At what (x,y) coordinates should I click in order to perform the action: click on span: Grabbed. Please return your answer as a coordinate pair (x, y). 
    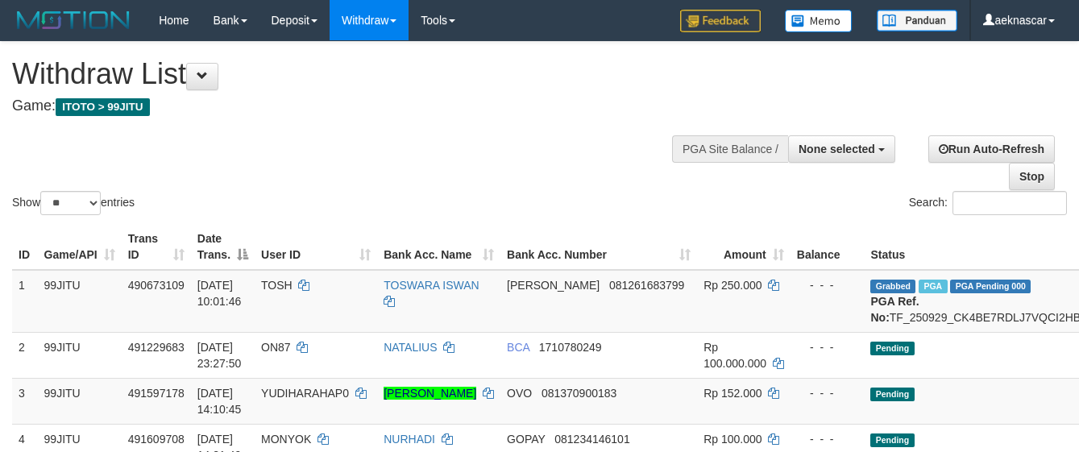
    Looking at the image, I should click on (893, 286).